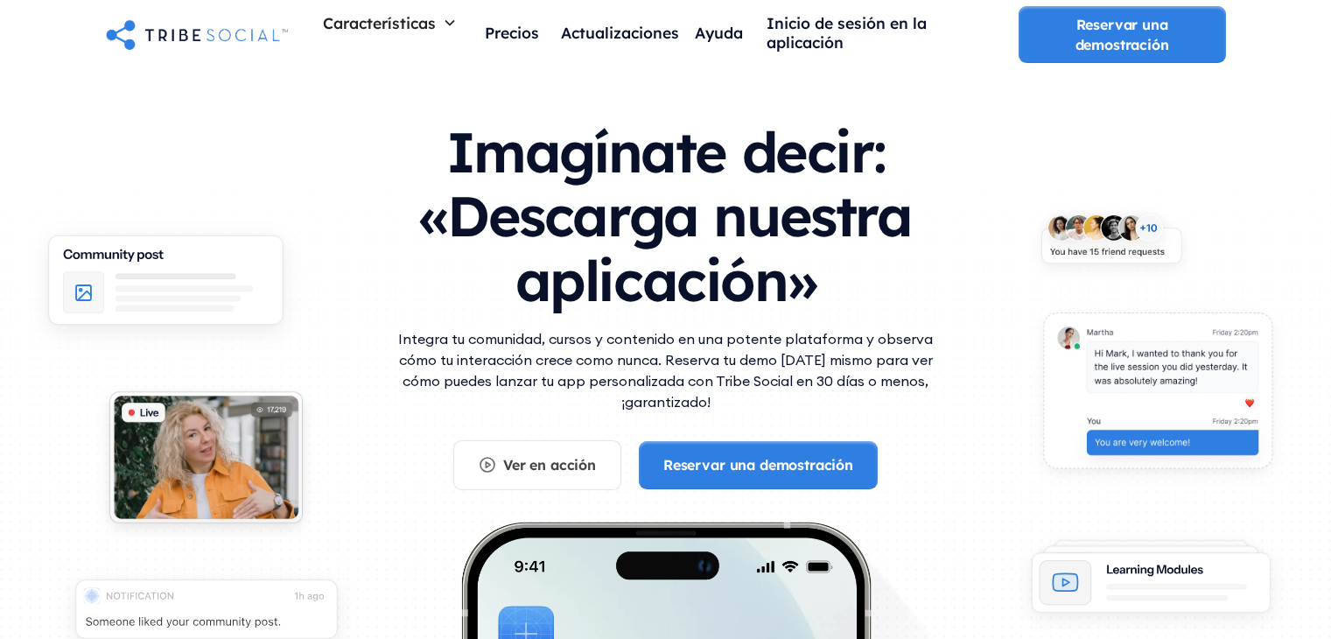  What do you see at coordinates (716, 35) in the screenshot?
I see `a: Ayuda` at bounding box center [716, 35].